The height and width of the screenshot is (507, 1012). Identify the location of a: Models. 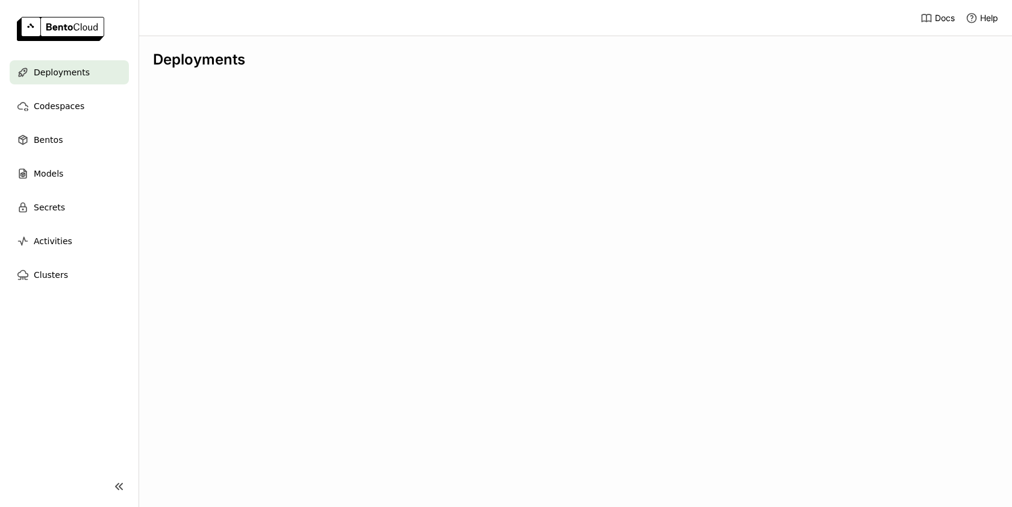
(69, 173).